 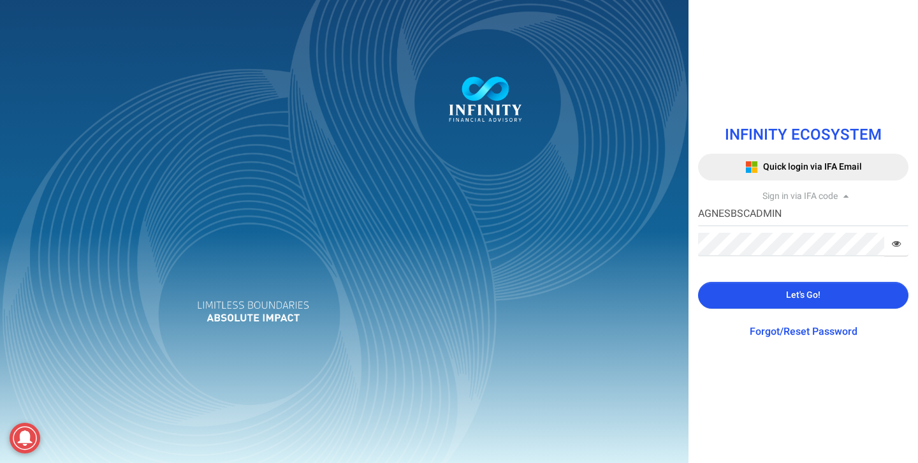 What do you see at coordinates (804, 196) in the screenshot?
I see `div: Sign in via IFA code` at bounding box center [804, 196].